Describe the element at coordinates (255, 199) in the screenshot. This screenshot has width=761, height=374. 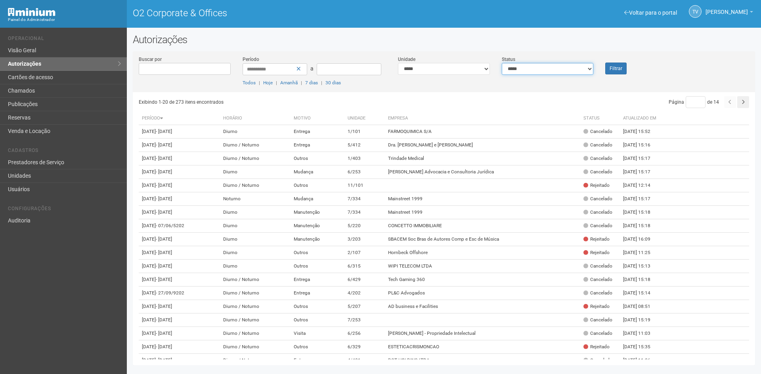
I see `td: Noturno` at that location.